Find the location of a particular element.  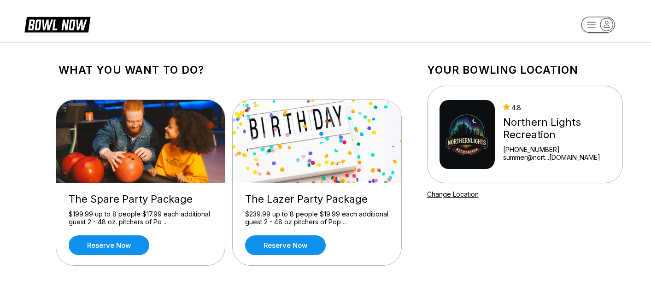

a: Change Location is located at coordinates (453, 194).